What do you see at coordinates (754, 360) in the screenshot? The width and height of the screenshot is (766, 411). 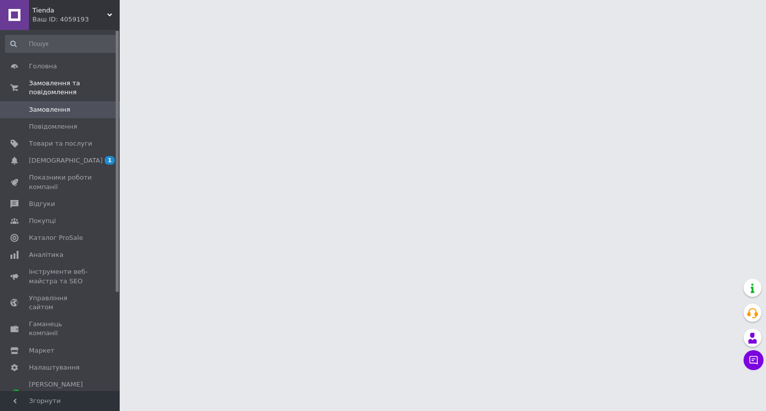 I see `button: Чат з покупцем` at bounding box center [754, 360].